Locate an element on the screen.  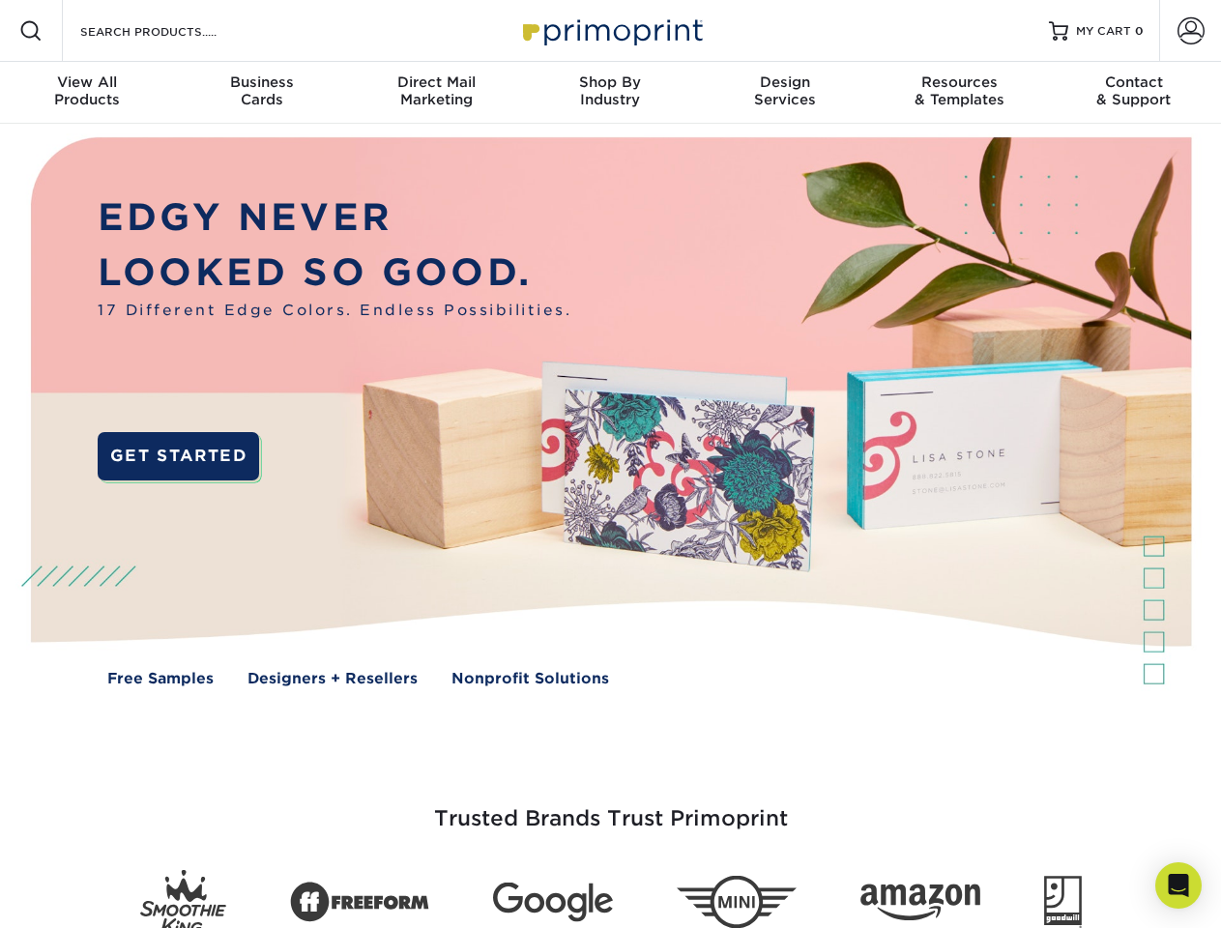
div: Open Intercom Messenger is located at coordinates (1178, 885).